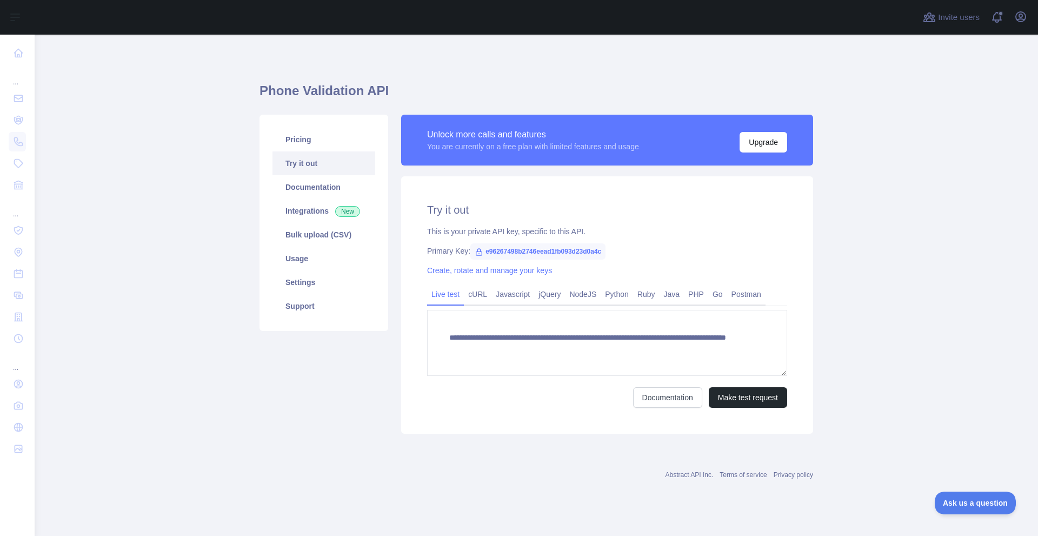 The width and height of the screenshot is (1038, 536). What do you see at coordinates (477, 294) in the screenshot?
I see `a: cURL` at bounding box center [477, 294].